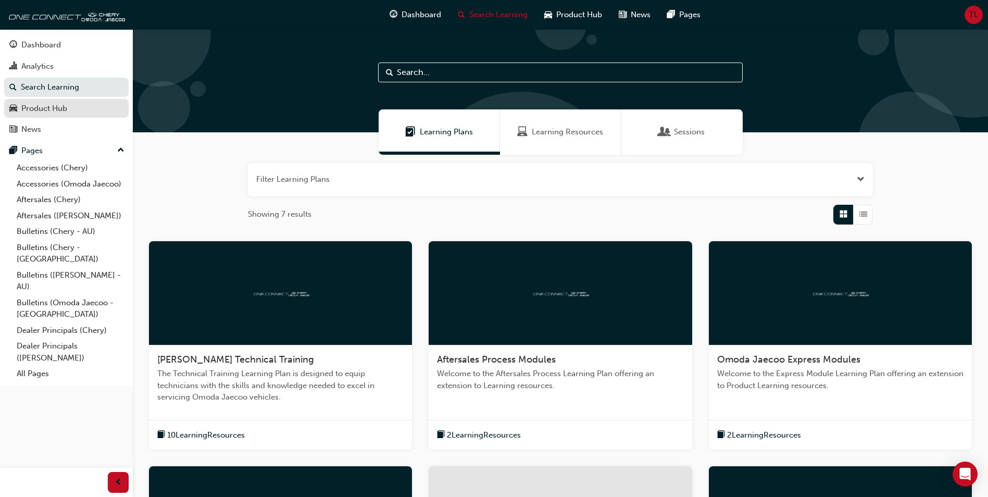  I want to click on a: guage-iconDashboard, so click(415, 15).